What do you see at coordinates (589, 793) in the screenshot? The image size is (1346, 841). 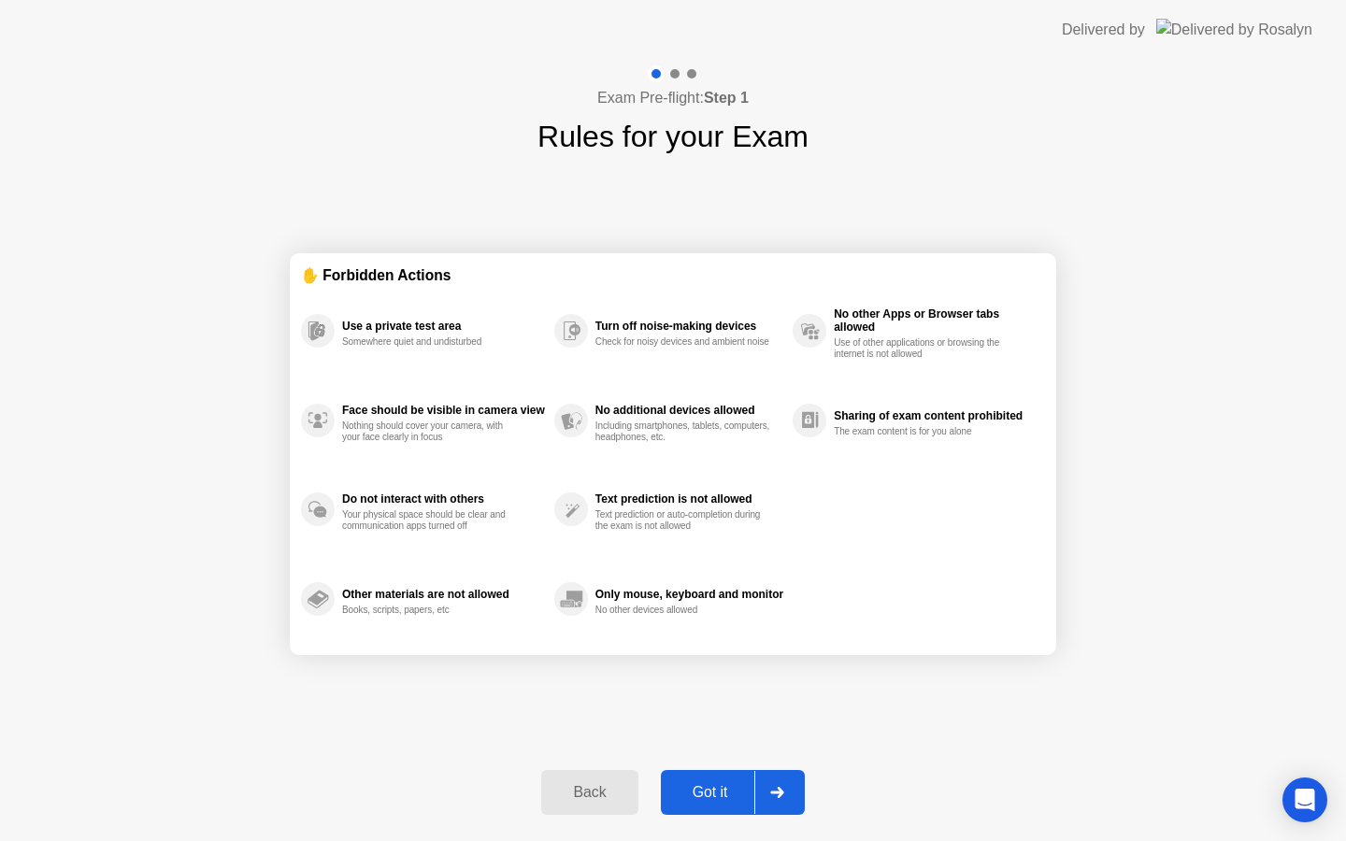 I see `button: Back` at bounding box center [589, 793].